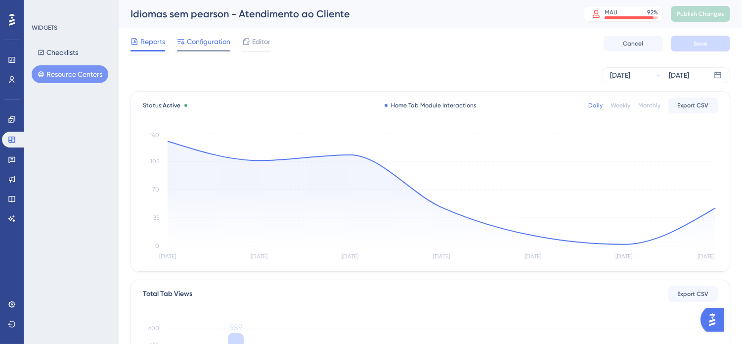 The height and width of the screenshot is (344, 742). I want to click on span: Publish Changes, so click(700, 14).